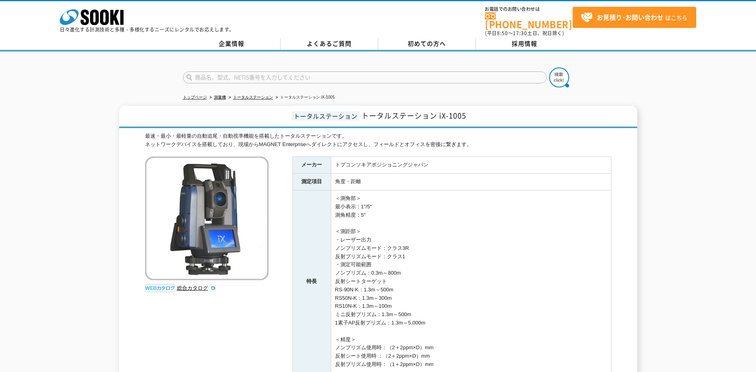 This screenshot has width=756, height=372. I want to click on td: 角度・距離, so click(471, 182).